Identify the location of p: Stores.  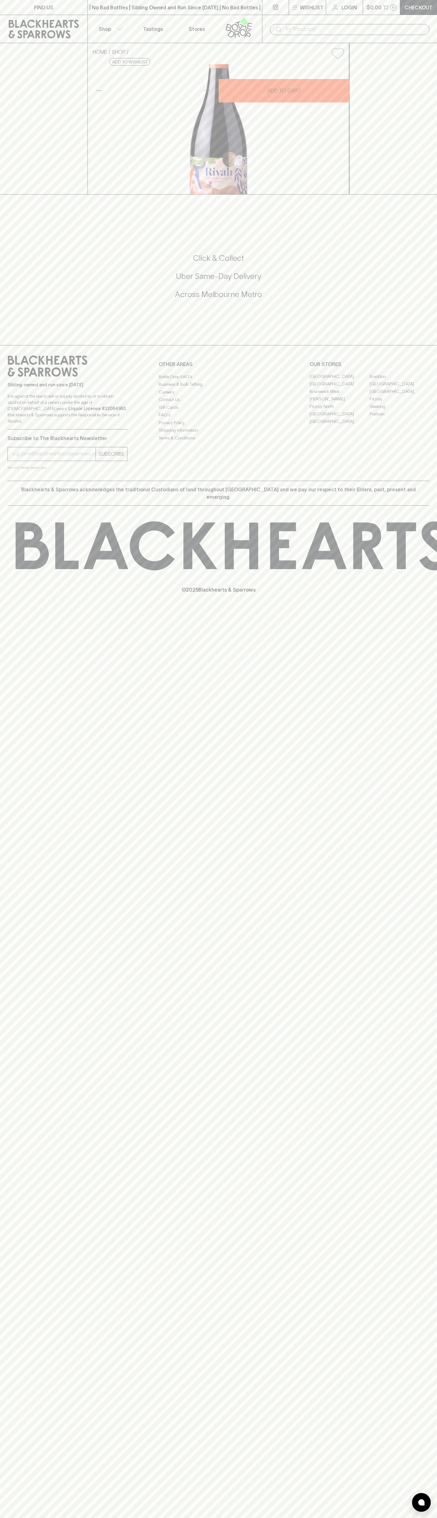
(197, 29).